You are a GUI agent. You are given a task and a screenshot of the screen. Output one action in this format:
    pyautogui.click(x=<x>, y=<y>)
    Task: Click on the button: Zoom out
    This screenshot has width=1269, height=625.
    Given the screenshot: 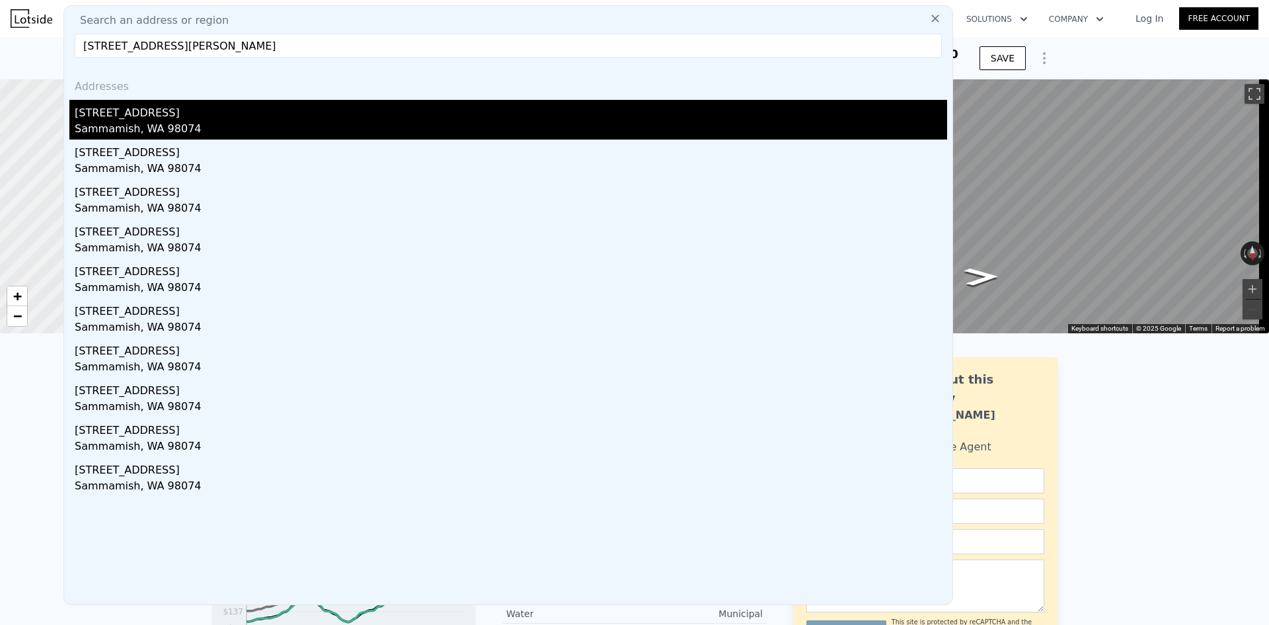 What is the action you would take?
    pyautogui.click(x=1252, y=309)
    